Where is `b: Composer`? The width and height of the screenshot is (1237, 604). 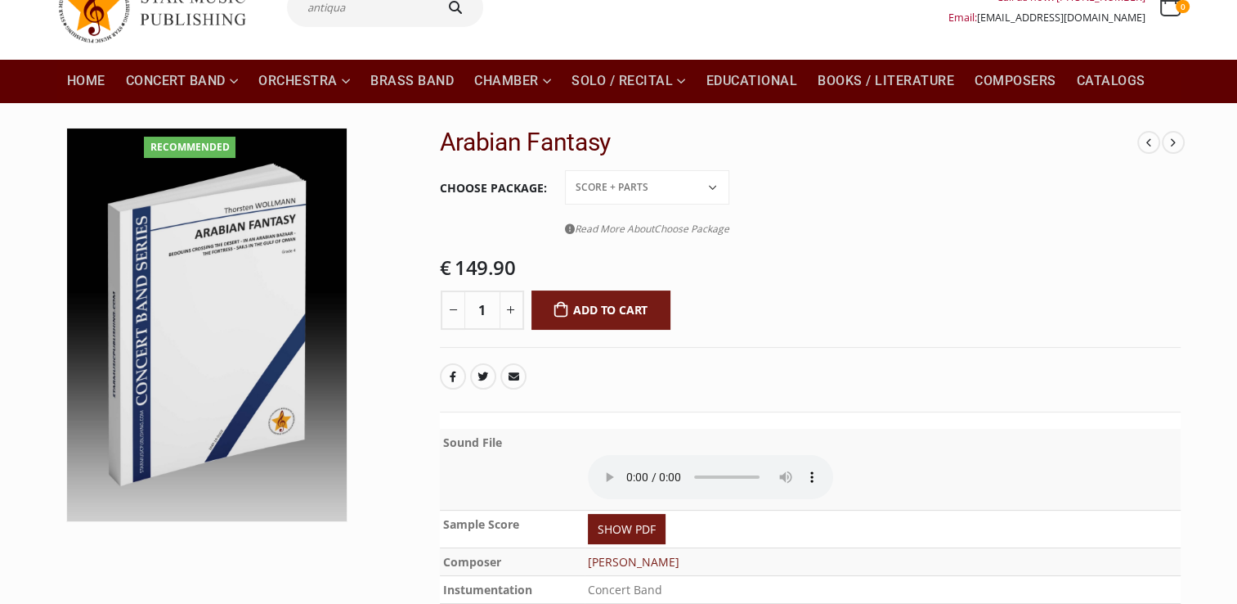
b: Composer is located at coordinates (472, 561).